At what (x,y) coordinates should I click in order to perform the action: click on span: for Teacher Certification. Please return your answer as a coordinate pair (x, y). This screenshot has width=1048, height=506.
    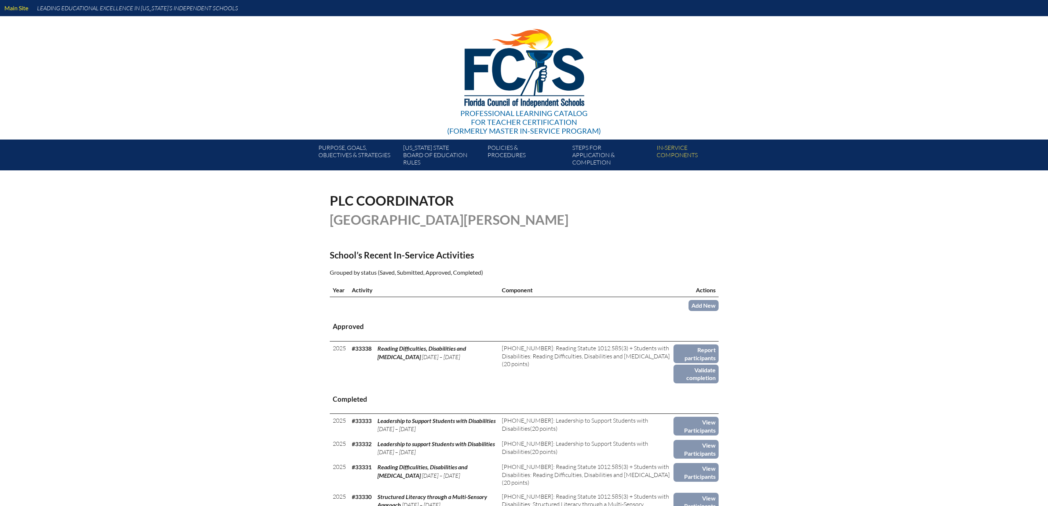
    Looking at the image, I should click on (524, 122).